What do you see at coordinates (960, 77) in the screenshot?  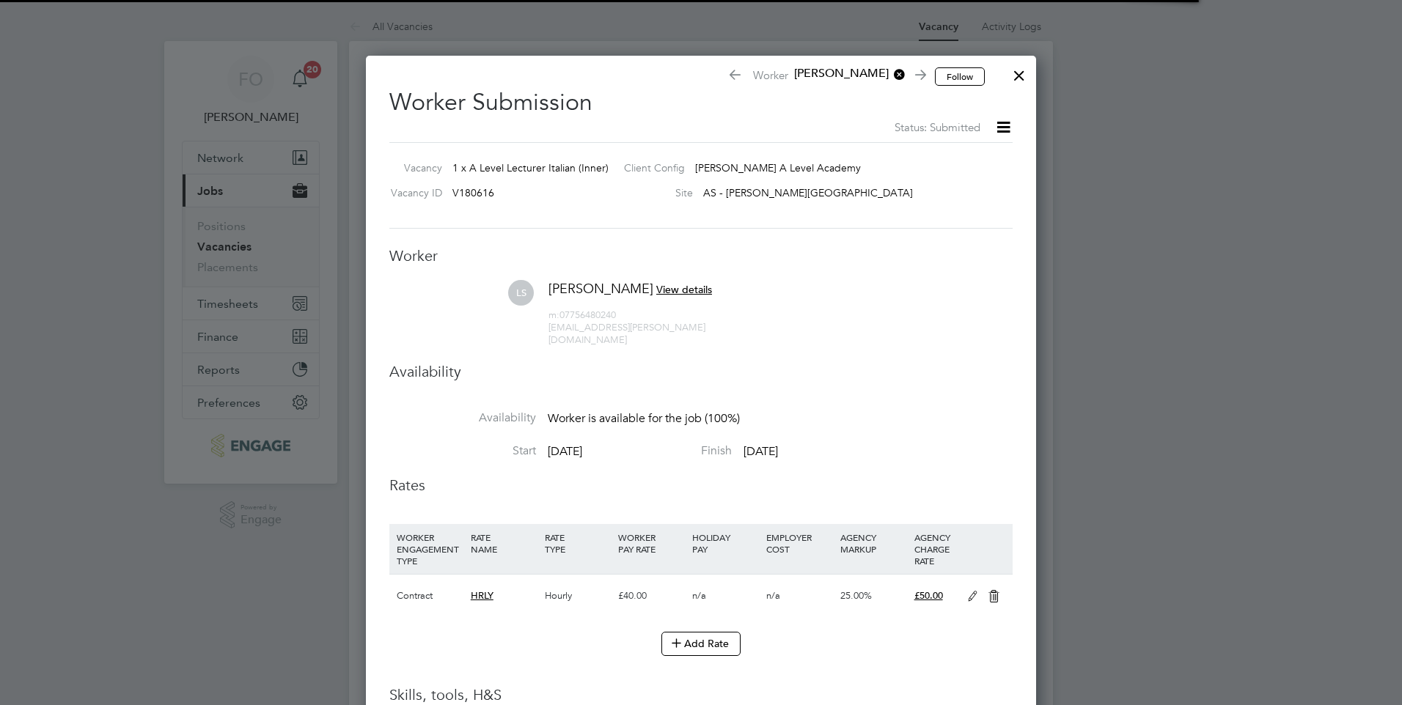 I see `button: Follow` at bounding box center [960, 77].